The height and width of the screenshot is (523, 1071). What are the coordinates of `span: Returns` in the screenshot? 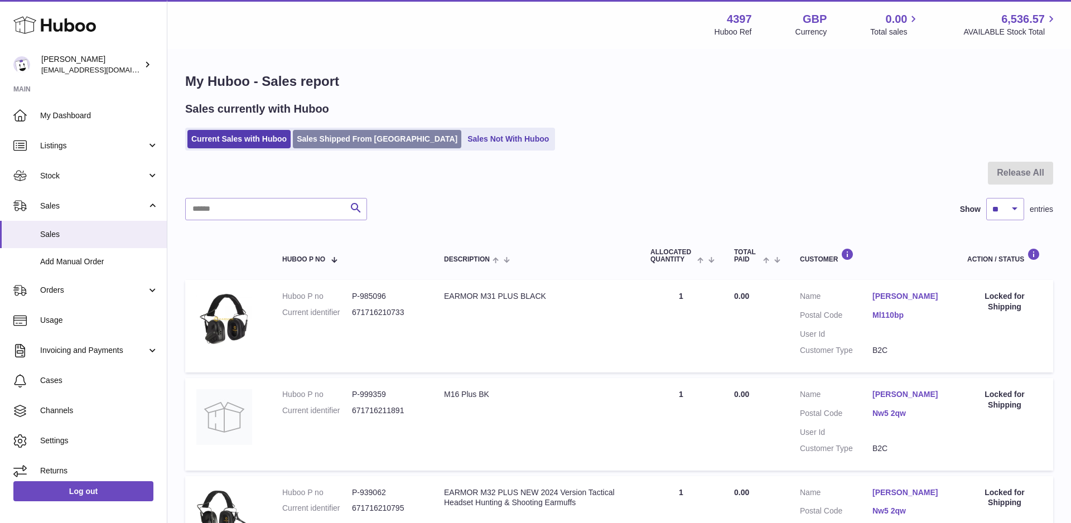 It's located at (99, 471).